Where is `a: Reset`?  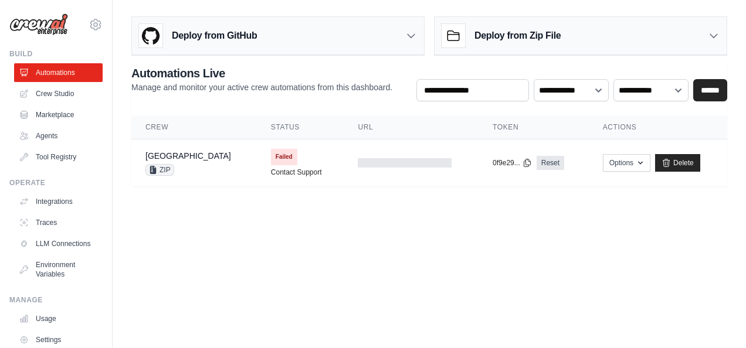 a: Reset is located at coordinates (550, 163).